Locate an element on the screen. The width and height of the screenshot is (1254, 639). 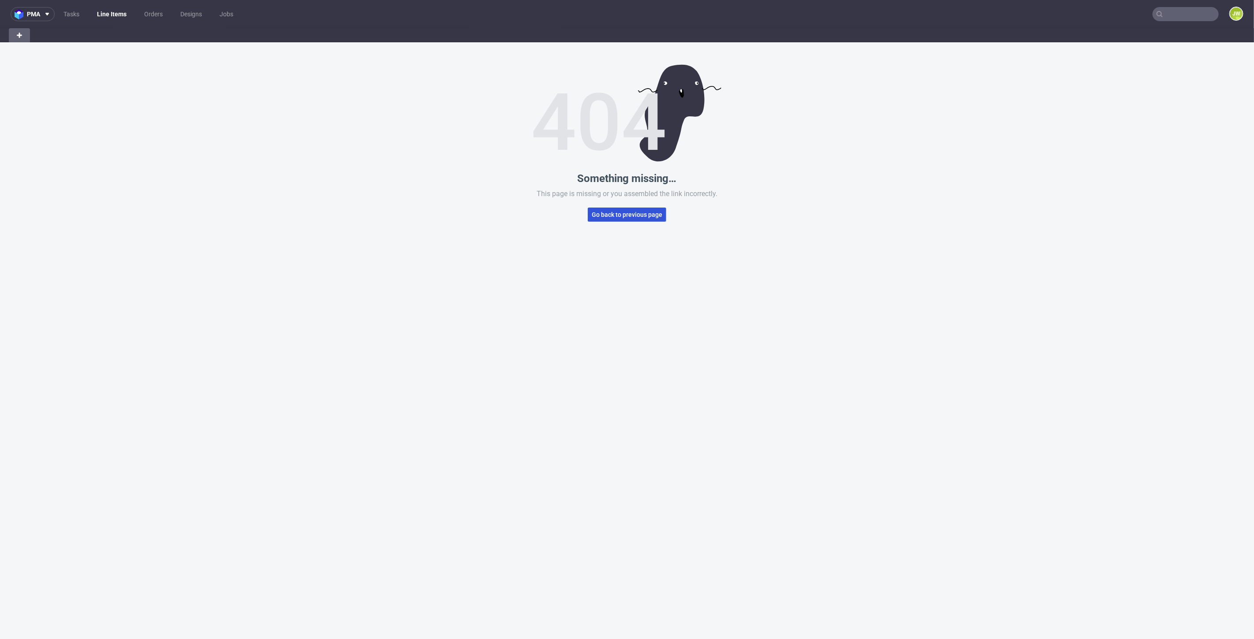
img: Error image is located at coordinates (627, 113).